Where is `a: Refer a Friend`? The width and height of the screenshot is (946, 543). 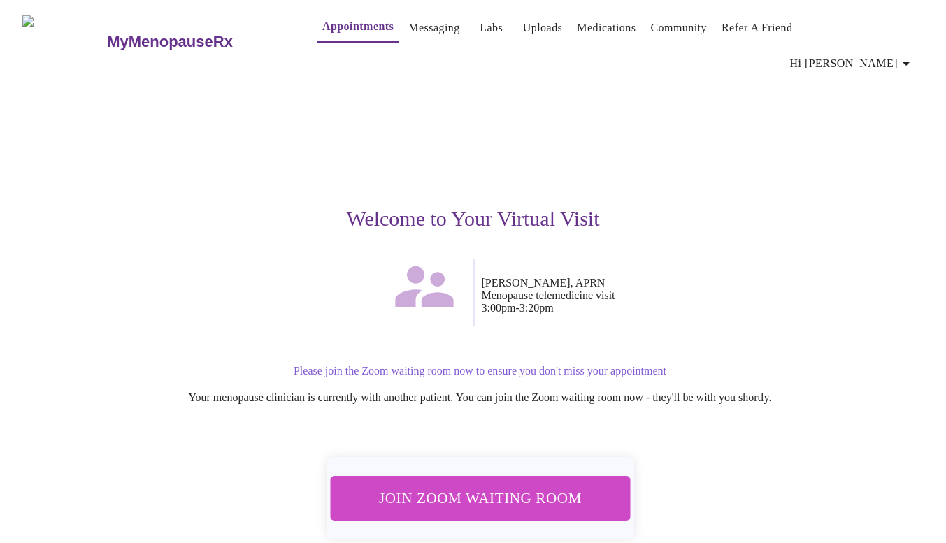 a: Refer a Friend is located at coordinates (757, 28).